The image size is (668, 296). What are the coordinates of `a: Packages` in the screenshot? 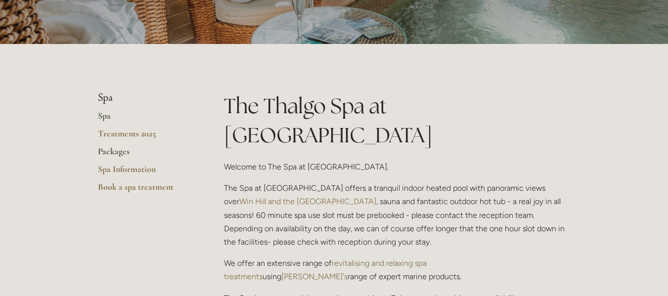 It's located at (145, 155).